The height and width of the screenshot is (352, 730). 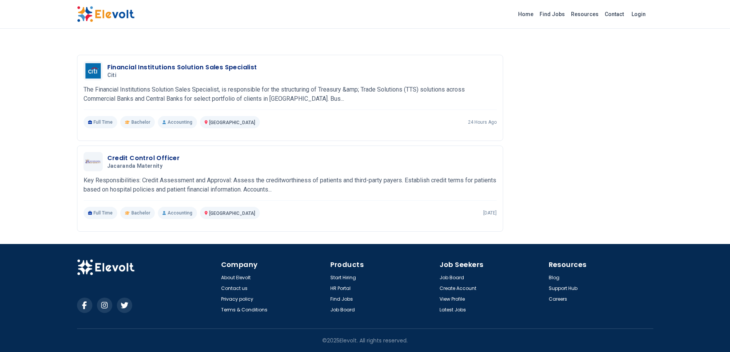 What do you see at coordinates (382, 265) in the screenshot?
I see `h4: Products` at bounding box center [382, 265].